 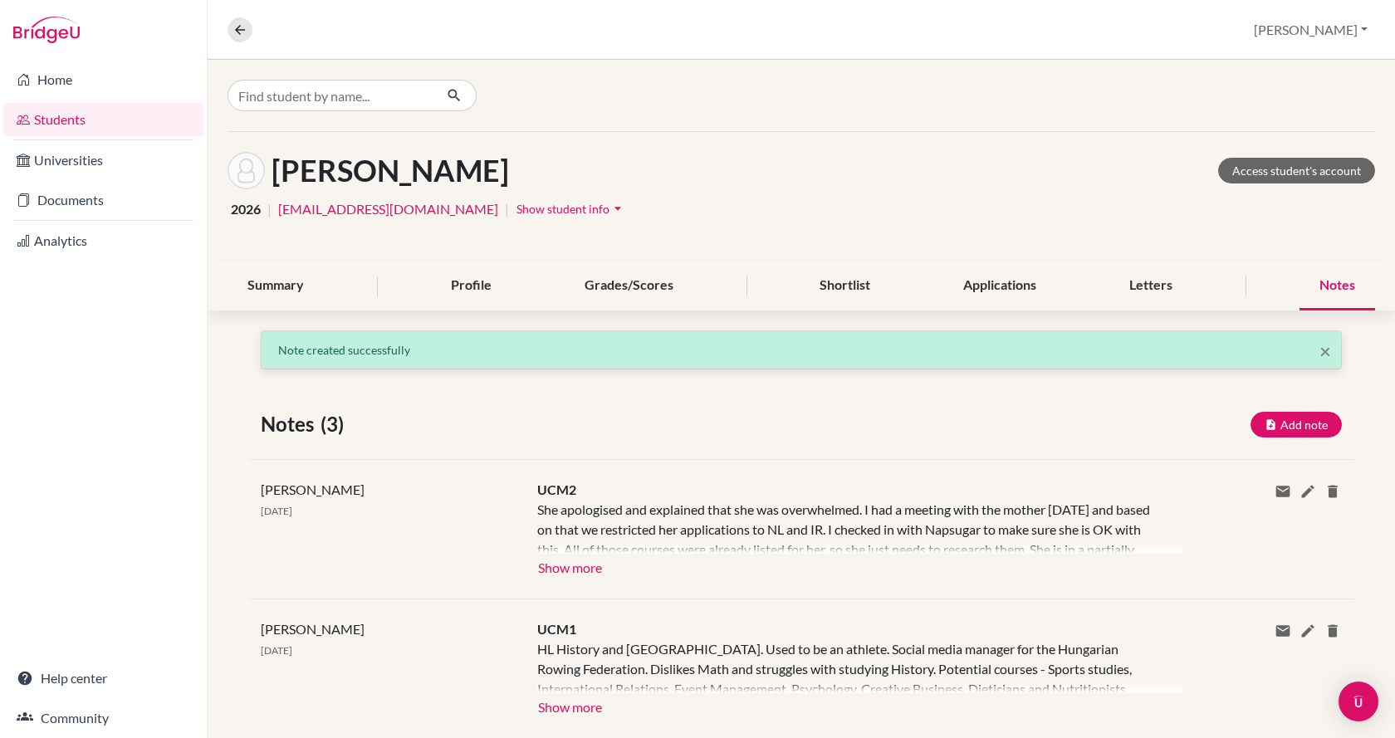 I want to click on img: Bridge-U, so click(x=47, y=30).